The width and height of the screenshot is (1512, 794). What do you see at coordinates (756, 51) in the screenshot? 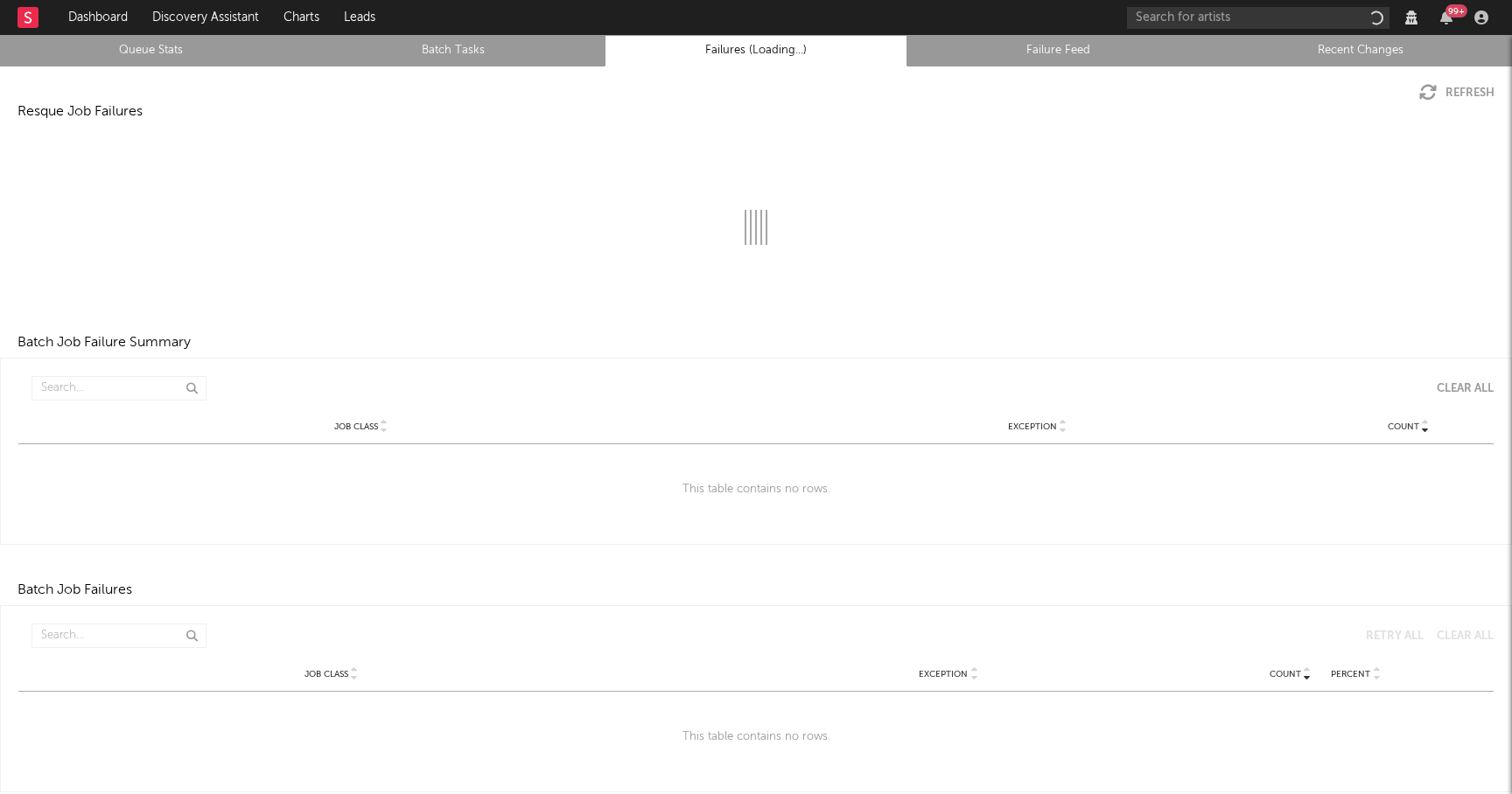
I see `a: Failures (Loading...)` at bounding box center [756, 51].